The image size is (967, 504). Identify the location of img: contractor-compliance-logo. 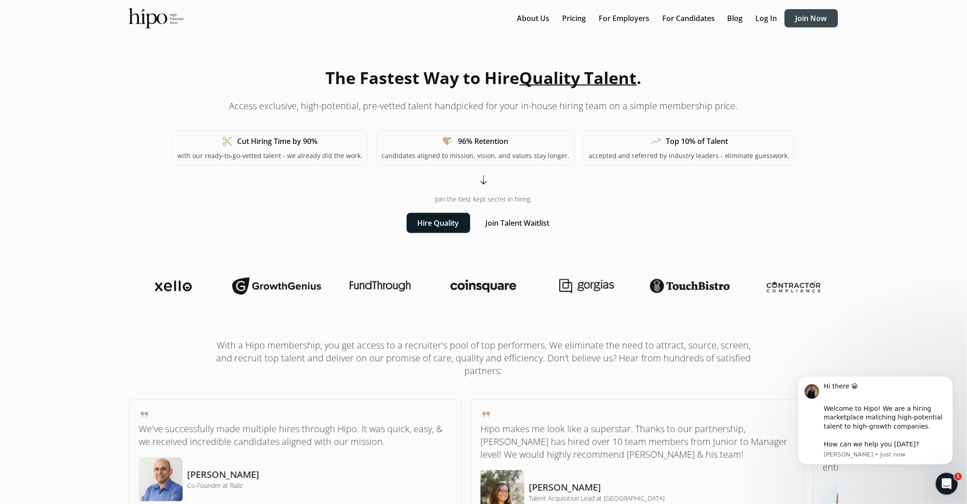
(794, 286).